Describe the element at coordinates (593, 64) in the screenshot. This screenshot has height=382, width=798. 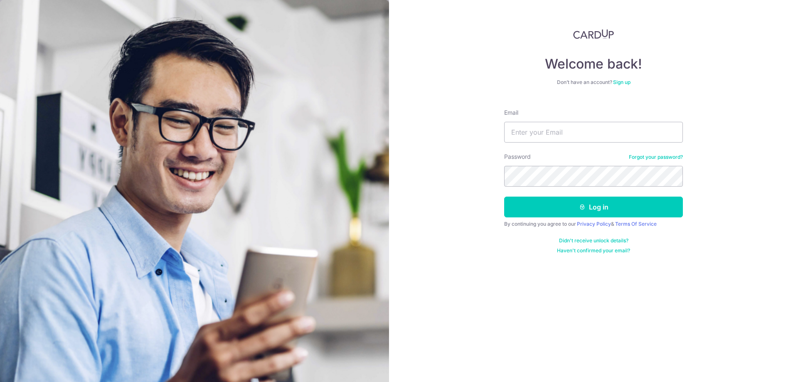
I see `h4: Welcome back!` at that location.